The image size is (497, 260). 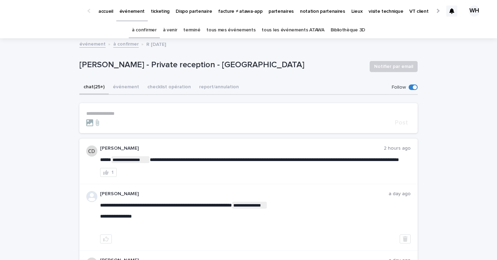 What do you see at coordinates (231, 30) in the screenshot?
I see `a: tous mes événements` at bounding box center [231, 30].